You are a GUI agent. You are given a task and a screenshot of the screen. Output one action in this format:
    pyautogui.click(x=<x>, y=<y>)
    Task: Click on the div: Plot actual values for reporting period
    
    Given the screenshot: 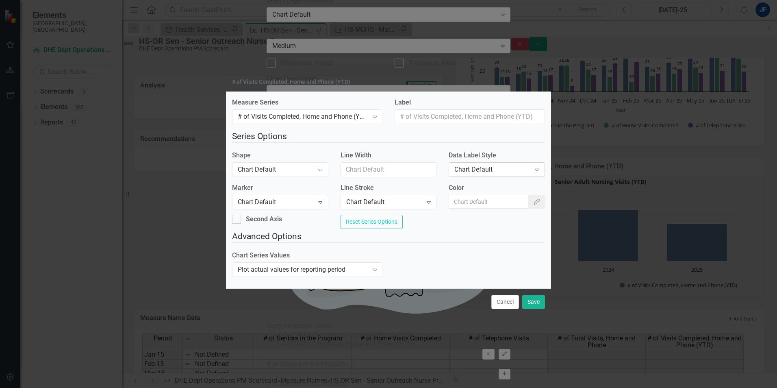 What is the action you would take?
    pyautogui.click(x=303, y=269)
    